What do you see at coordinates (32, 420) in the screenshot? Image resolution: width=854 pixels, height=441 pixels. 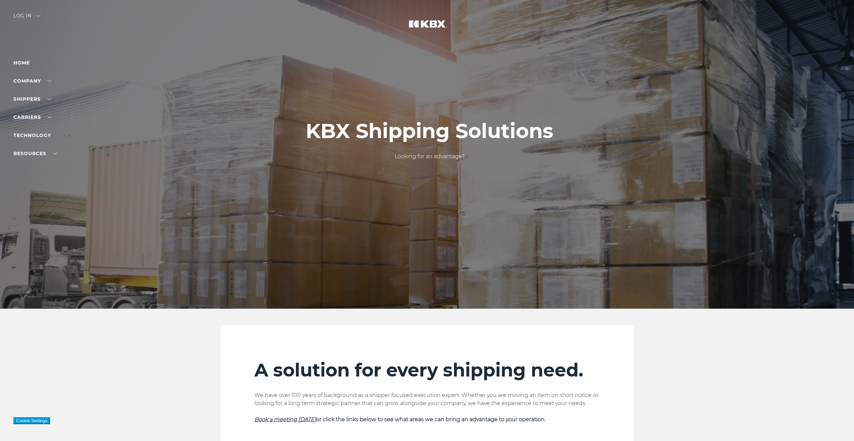 I see `button: Cookie Settings` at bounding box center [32, 420].